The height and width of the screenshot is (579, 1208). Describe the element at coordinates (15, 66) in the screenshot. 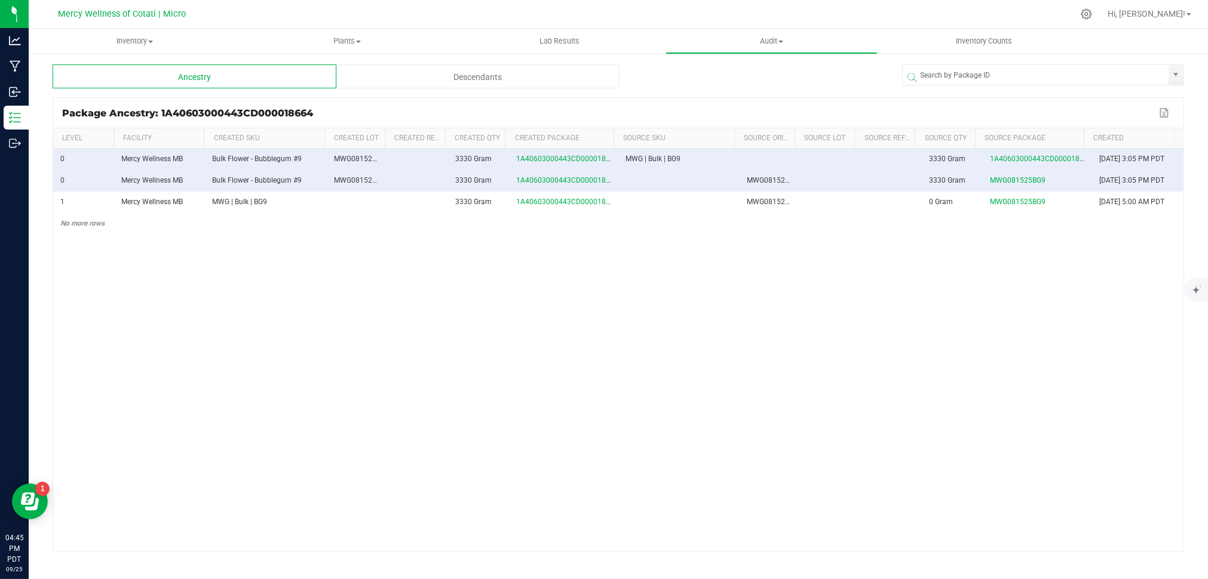

I see `inline-svg: Manufacturing` at that location.